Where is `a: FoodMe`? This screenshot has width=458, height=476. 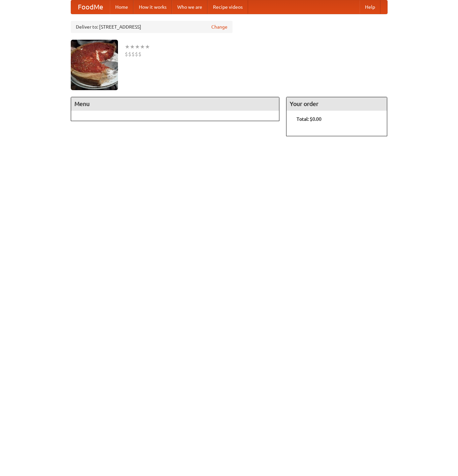
a: FoodMe is located at coordinates (90, 7).